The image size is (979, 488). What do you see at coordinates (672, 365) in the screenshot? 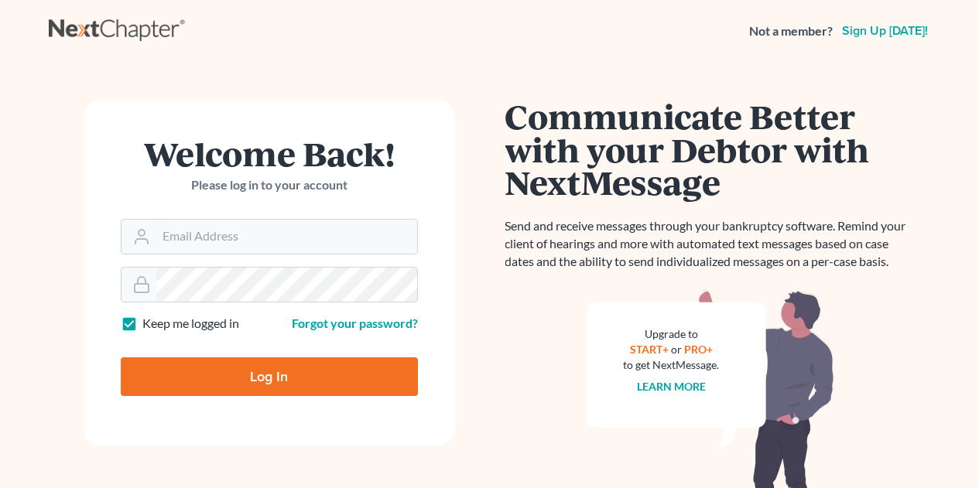
I see `div: to get NextMessage.` at bounding box center [672, 365].